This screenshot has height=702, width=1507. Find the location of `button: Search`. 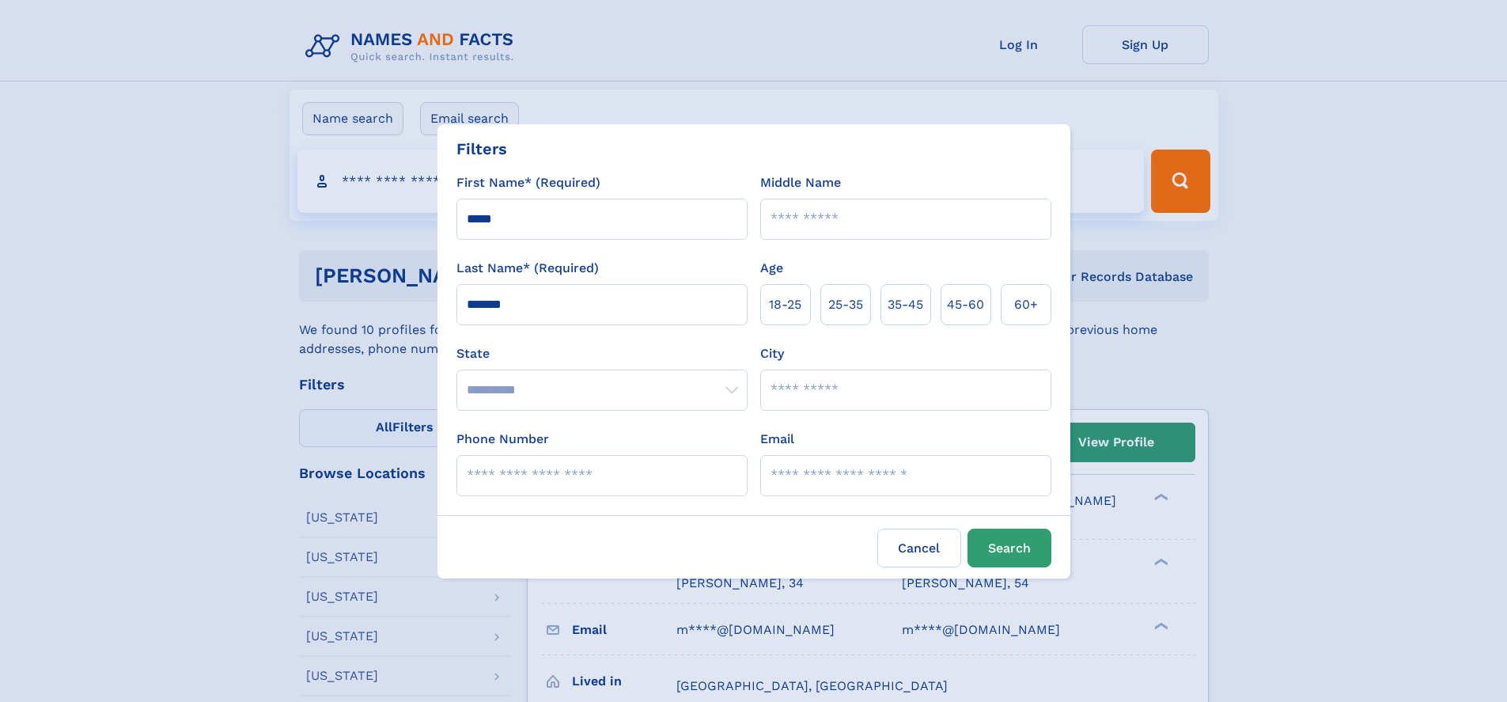

button: Search is located at coordinates (1010, 548).